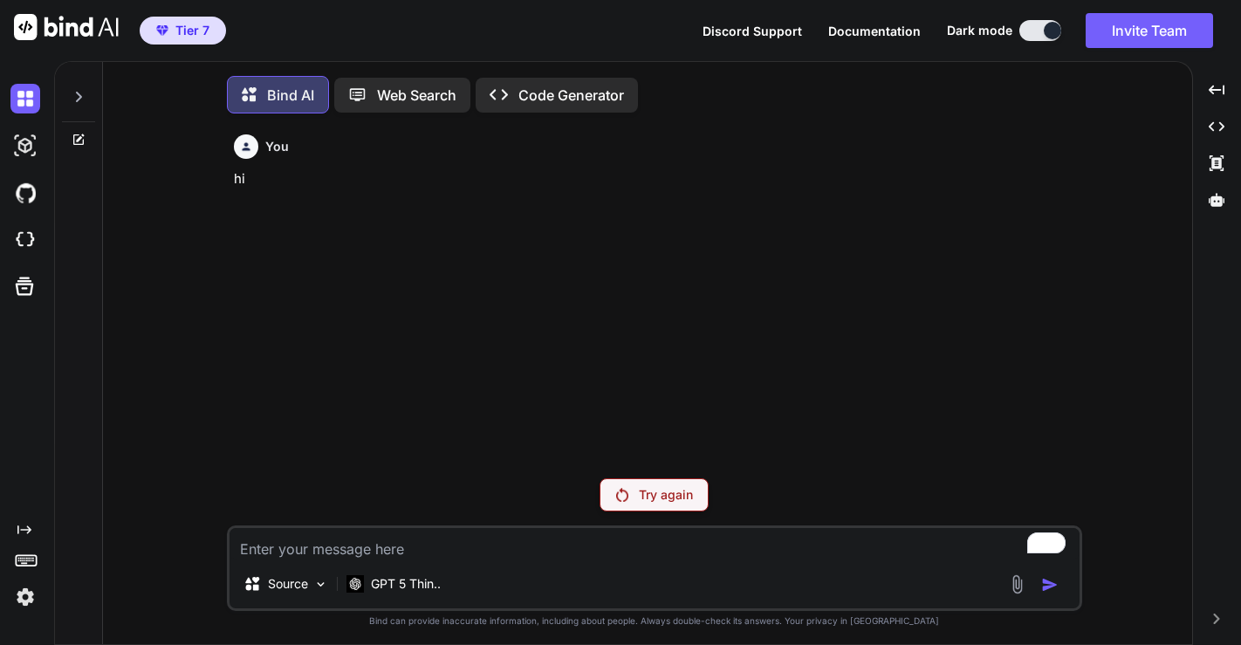 This screenshot has height=645, width=1241. Describe the element at coordinates (752, 31) in the screenshot. I see `button: Discord Support` at that location.